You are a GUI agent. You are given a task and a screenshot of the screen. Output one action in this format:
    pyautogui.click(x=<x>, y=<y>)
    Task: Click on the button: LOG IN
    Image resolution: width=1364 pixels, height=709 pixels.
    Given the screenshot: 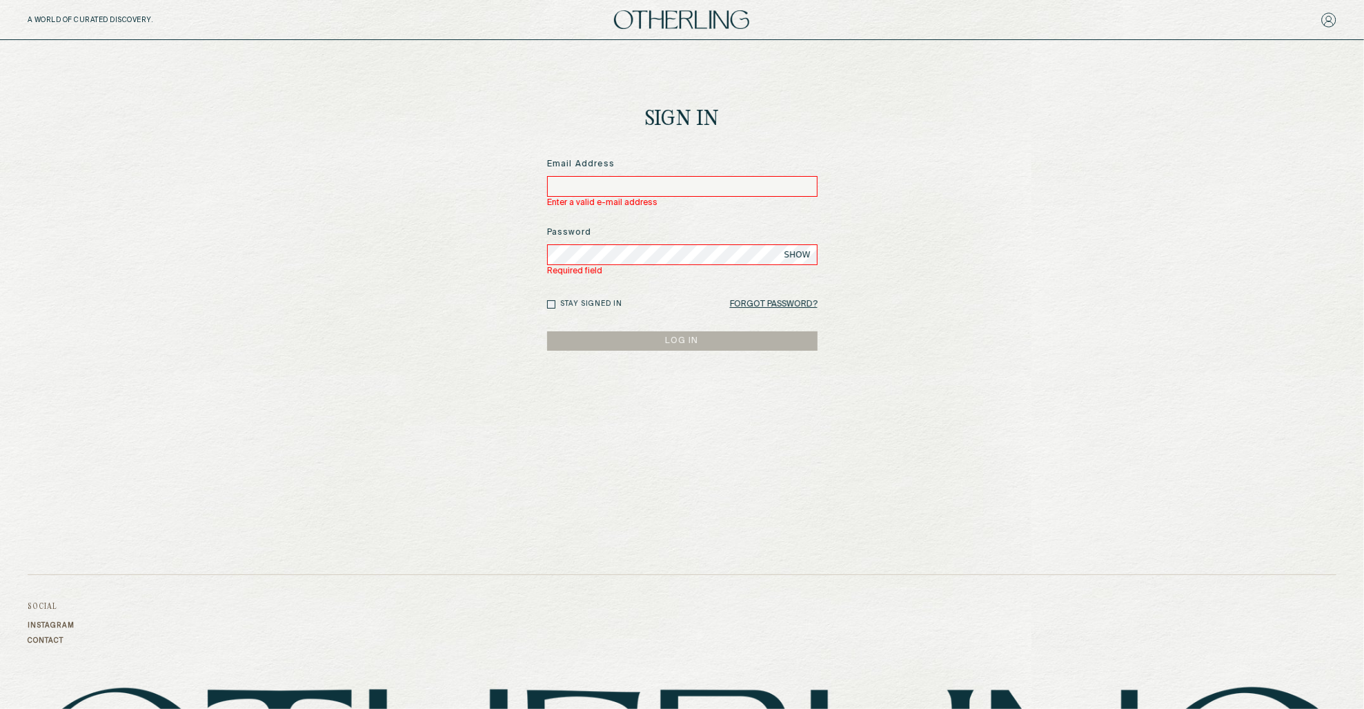 What is the action you would take?
    pyautogui.click(x=683, y=341)
    